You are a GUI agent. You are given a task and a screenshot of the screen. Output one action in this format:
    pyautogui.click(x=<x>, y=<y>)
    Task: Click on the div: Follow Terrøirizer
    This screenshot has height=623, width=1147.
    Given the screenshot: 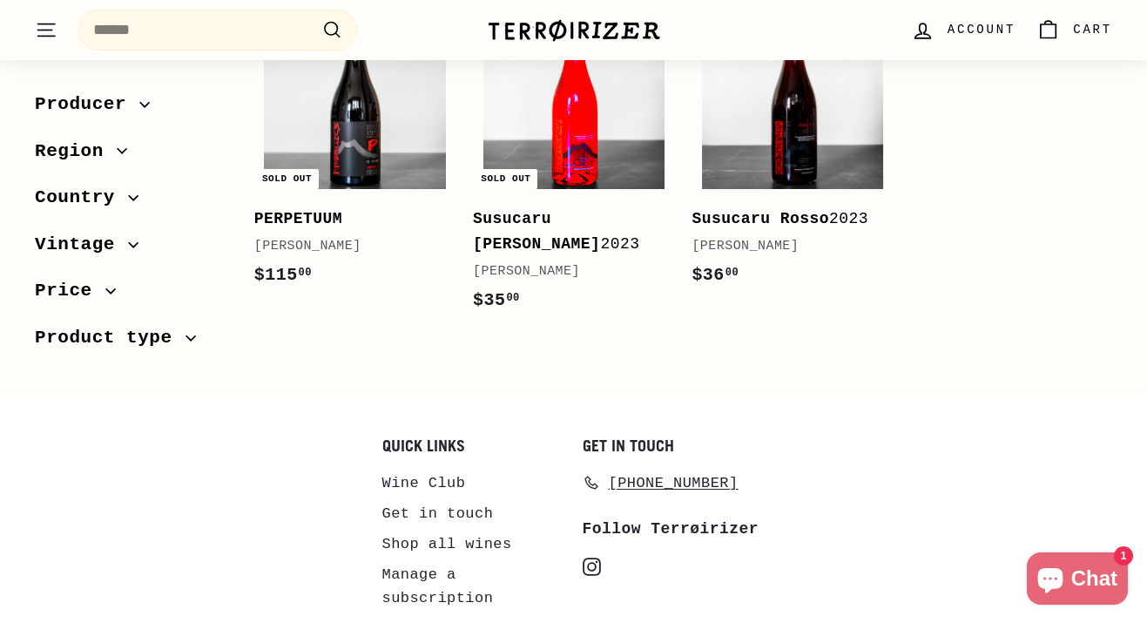 What is the action you would take?
    pyautogui.click(x=674, y=529)
    